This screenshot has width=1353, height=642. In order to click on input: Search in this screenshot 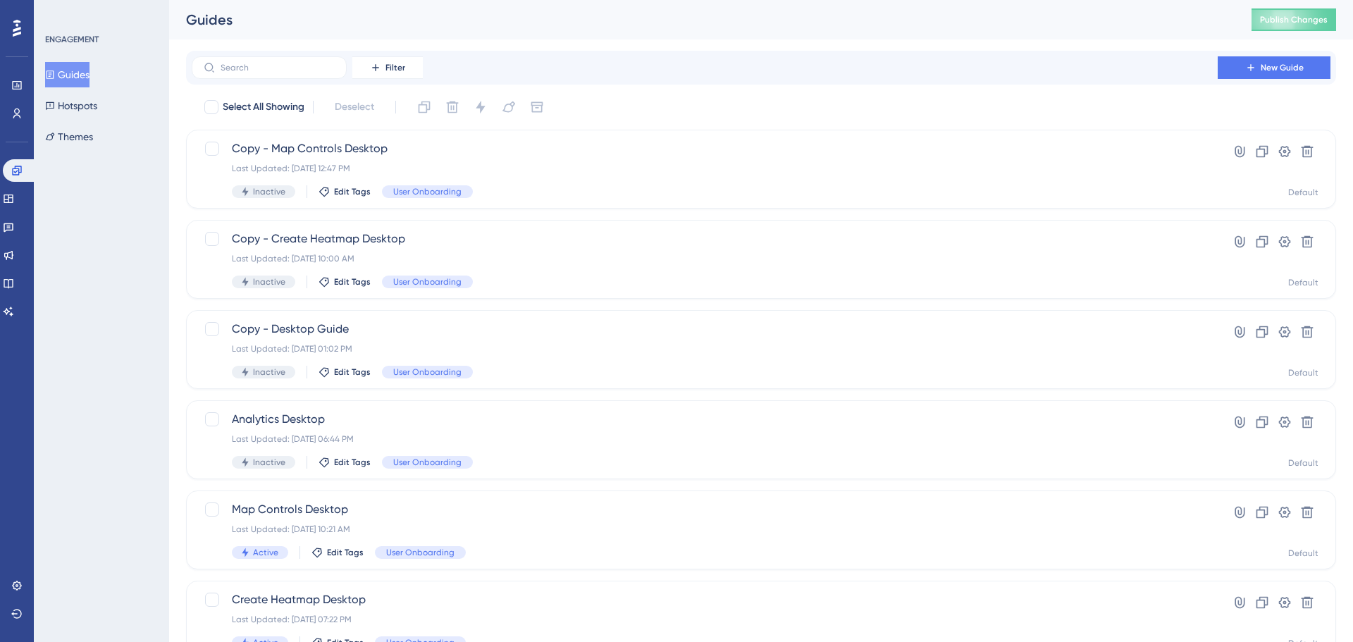, I will do `click(278, 68)`.